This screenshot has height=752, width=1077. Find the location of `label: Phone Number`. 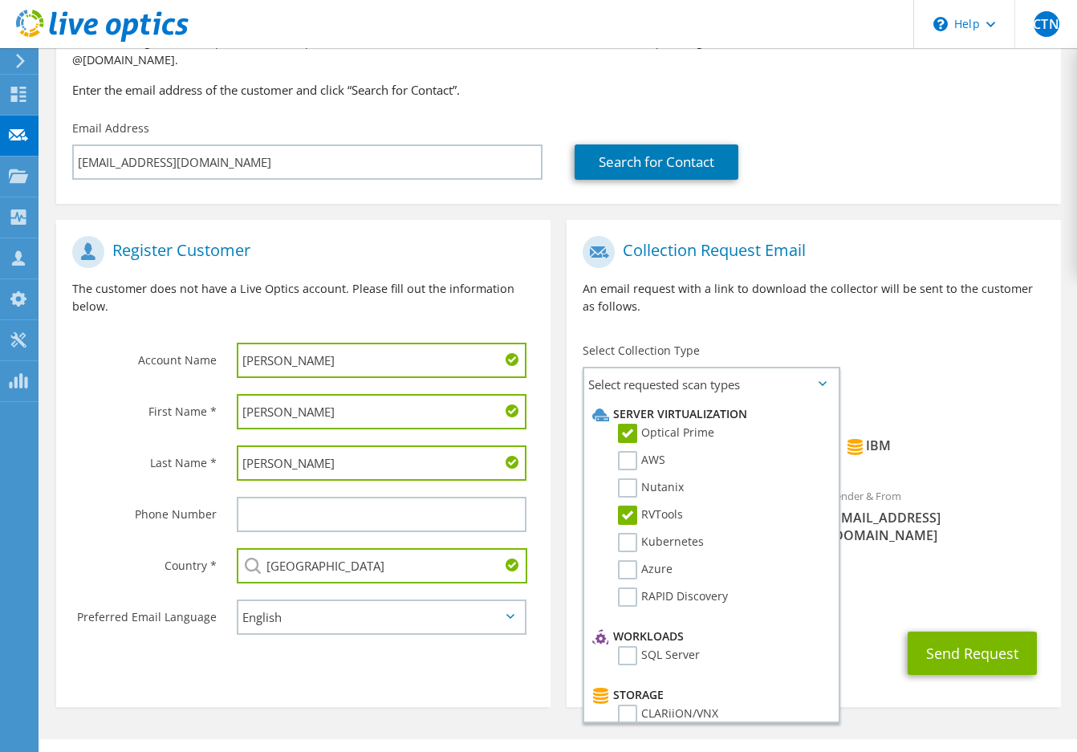

label: Phone Number is located at coordinates (144, 509).